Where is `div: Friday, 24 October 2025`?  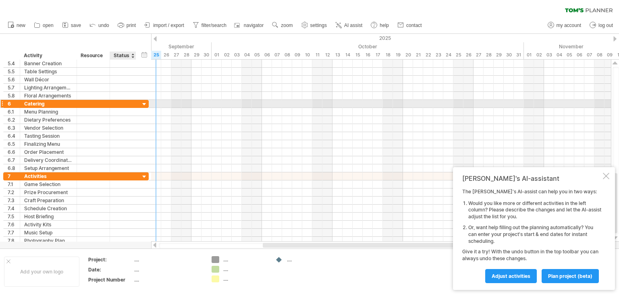
div: Friday, 24 October 2025 is located at coordinates (448, 55).